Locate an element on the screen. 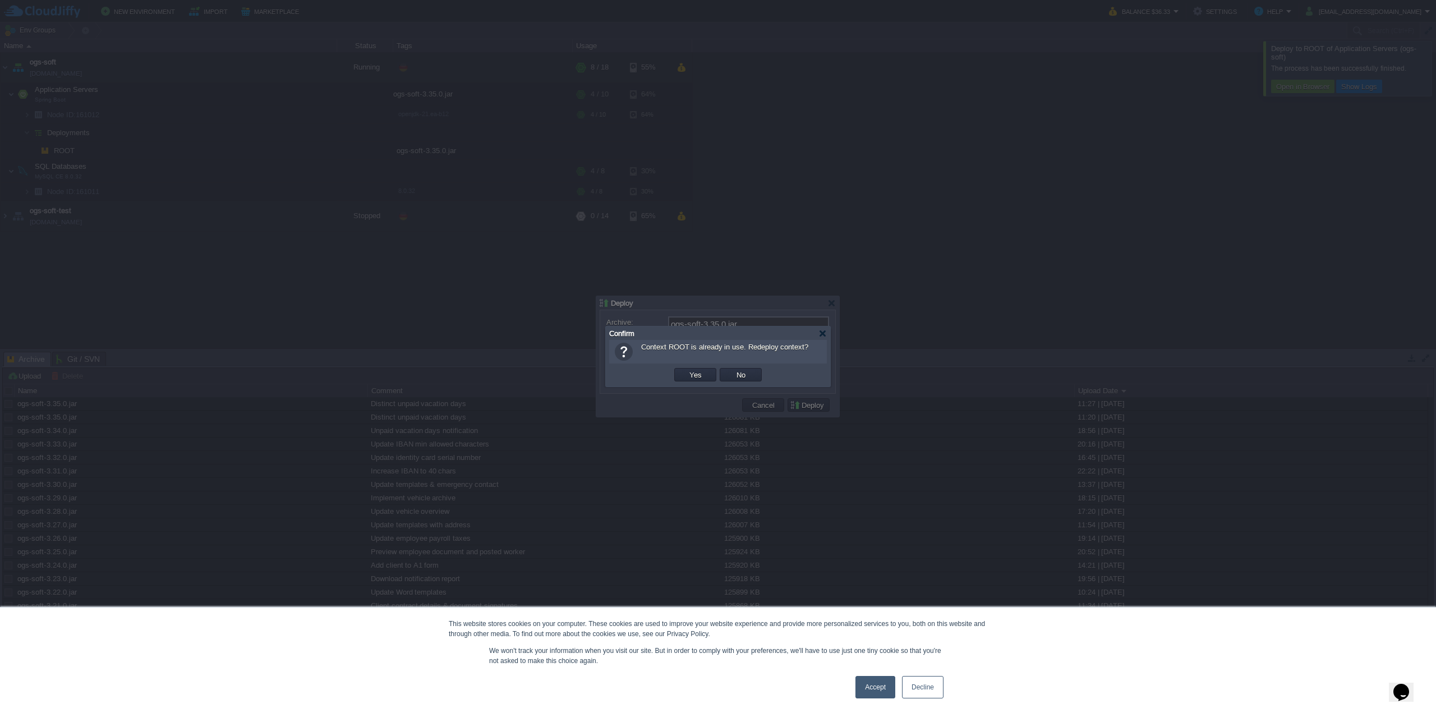 The width and height of the screenshot is (1436, 713). span: Confirm is located at coordinates (622, 333).